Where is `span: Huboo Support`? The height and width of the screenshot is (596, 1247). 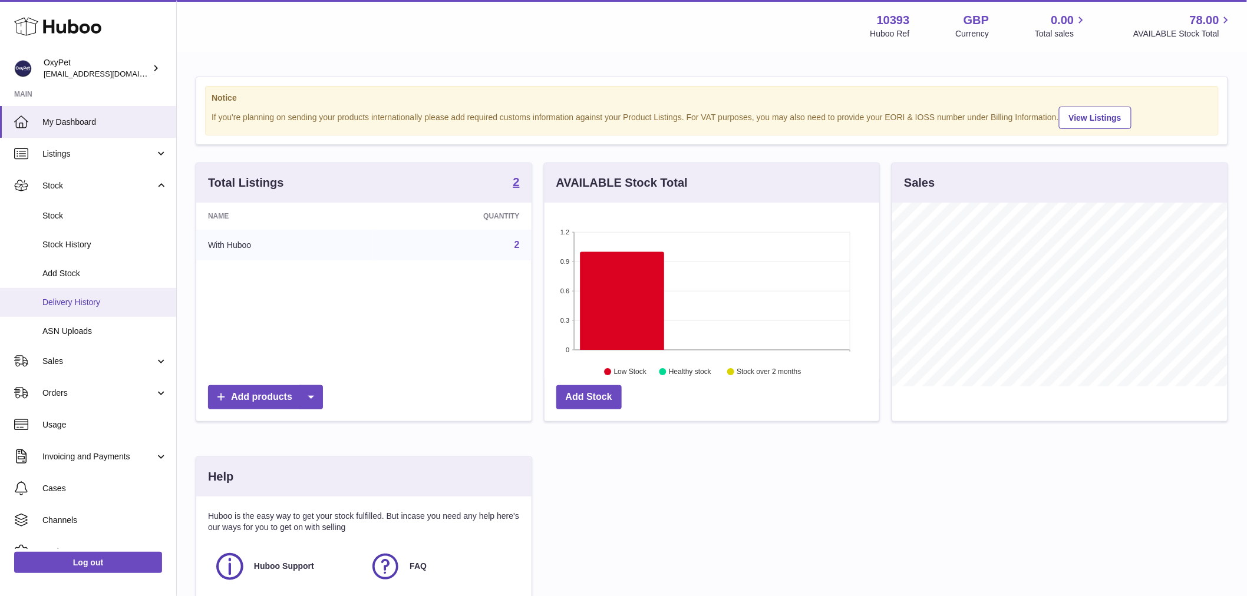
span: Huboo Support is located at coordinates (284, 566).